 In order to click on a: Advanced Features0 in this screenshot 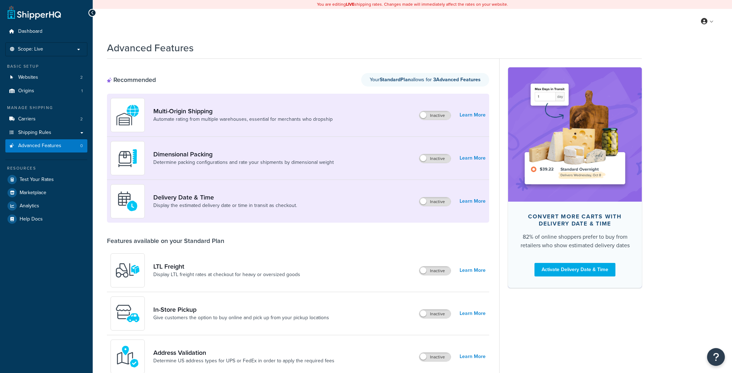, I will do `click(46, 146)`.